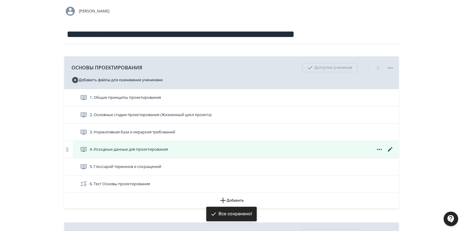  Describe the element at coordinates (231, 184) in the screenshot. I see `div: 6. Тест Основы проектирования` at that location.